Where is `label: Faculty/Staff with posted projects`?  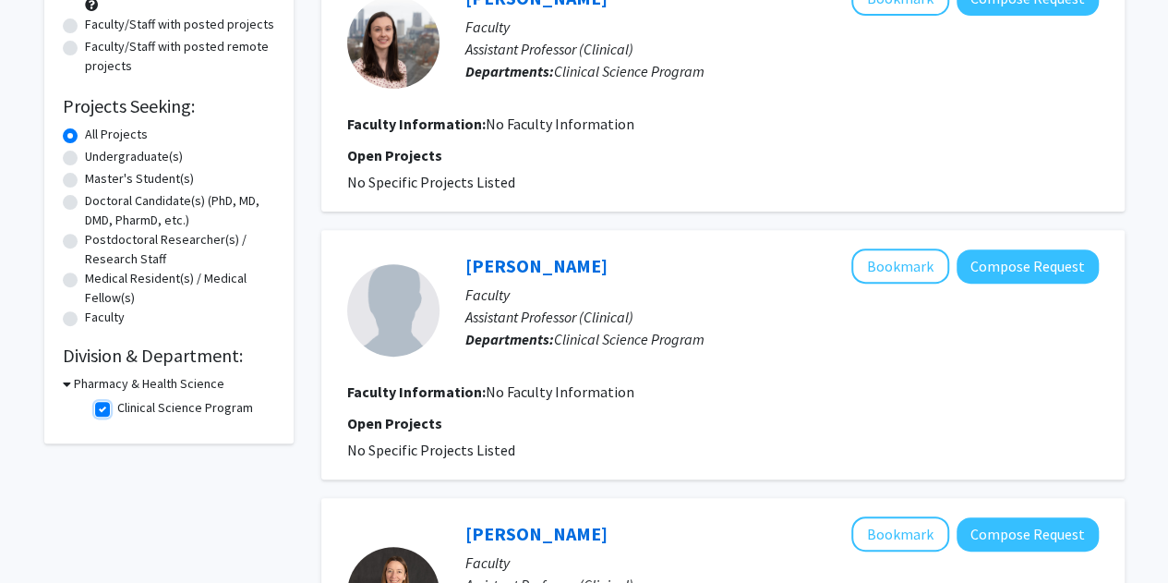
label: Faculty/Staff with posted projects is located at coordinates (179, 24).